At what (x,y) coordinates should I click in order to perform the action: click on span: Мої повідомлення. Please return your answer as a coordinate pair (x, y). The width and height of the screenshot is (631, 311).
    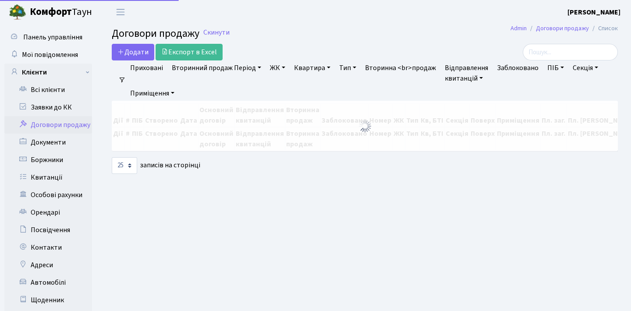
    Looking at the image, I should click on (50, 55).